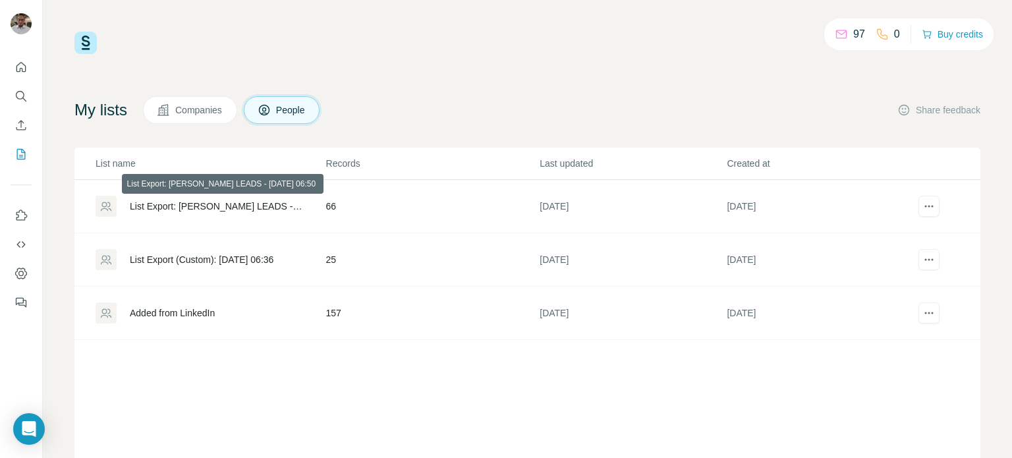 The image size is (1012, 458). Describe the element at coordinates (21, 215) in the screenshot. I see `button: Use Surfe on LinkedIn` at that location.